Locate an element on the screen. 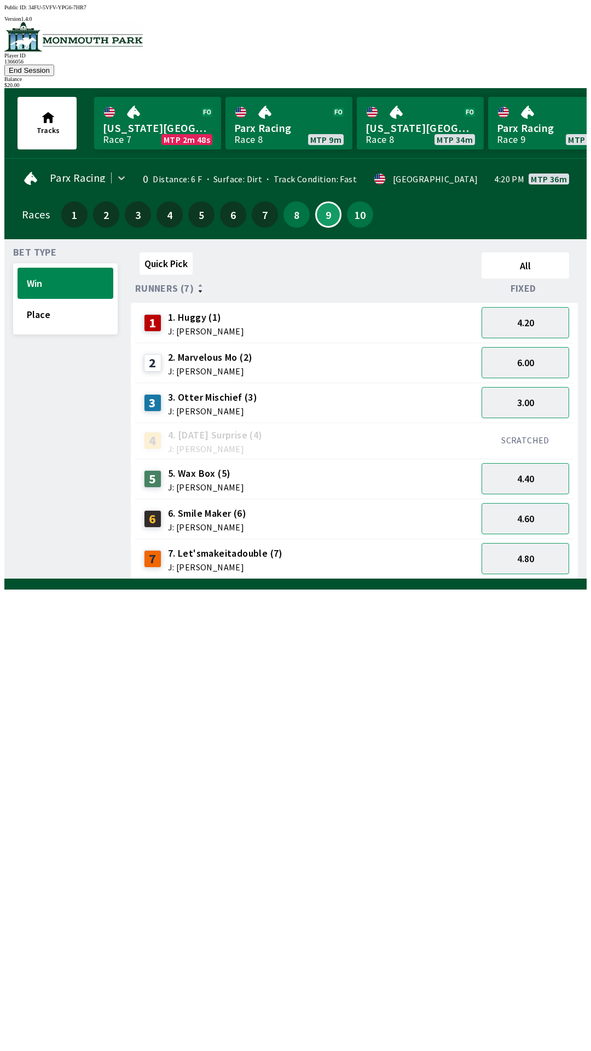  span: 2. Marvelous Mo (2) is located at coordinates (210, 357).